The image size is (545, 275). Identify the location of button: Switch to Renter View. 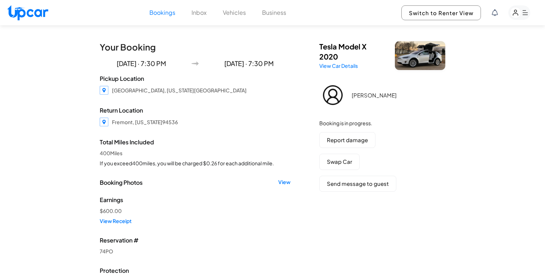
(441, 13).